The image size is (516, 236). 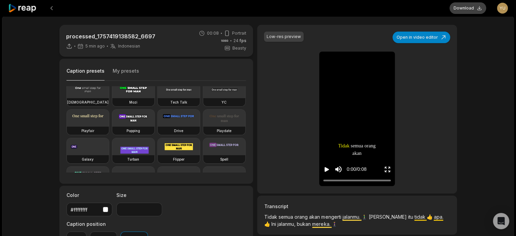 I want to click on span: mereka., so click(x=321, y=223).